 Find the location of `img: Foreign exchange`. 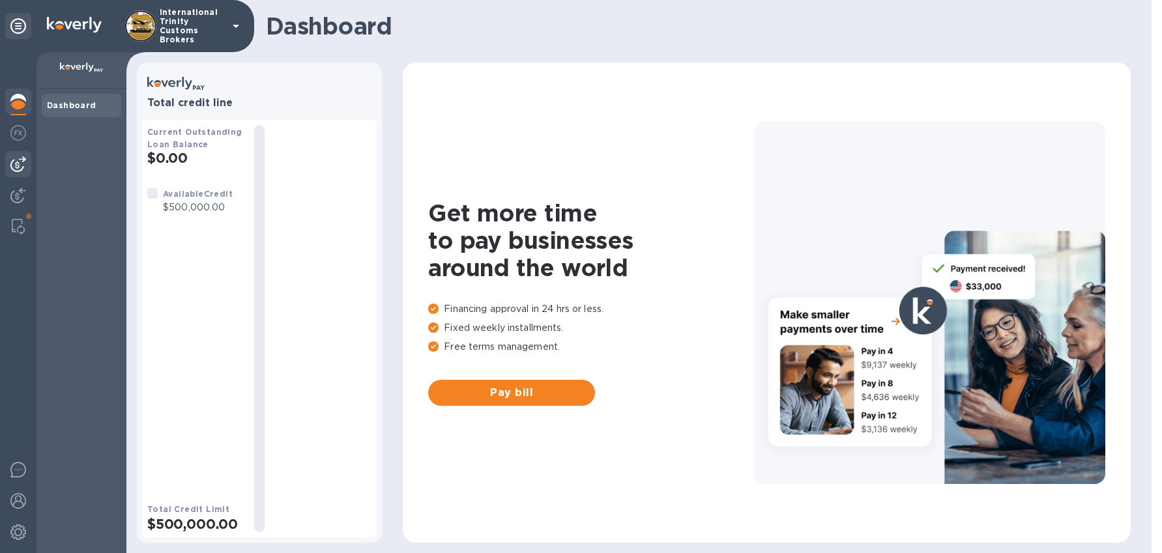

img: Foreign exchange is located at coordinates (18, 133).